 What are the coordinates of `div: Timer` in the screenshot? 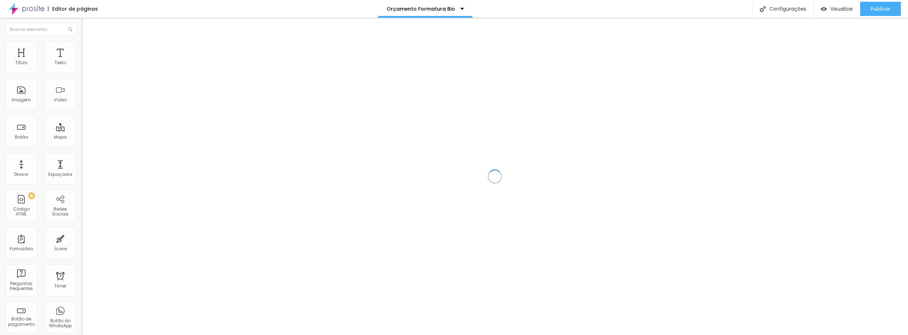 It's located at (60, 286).